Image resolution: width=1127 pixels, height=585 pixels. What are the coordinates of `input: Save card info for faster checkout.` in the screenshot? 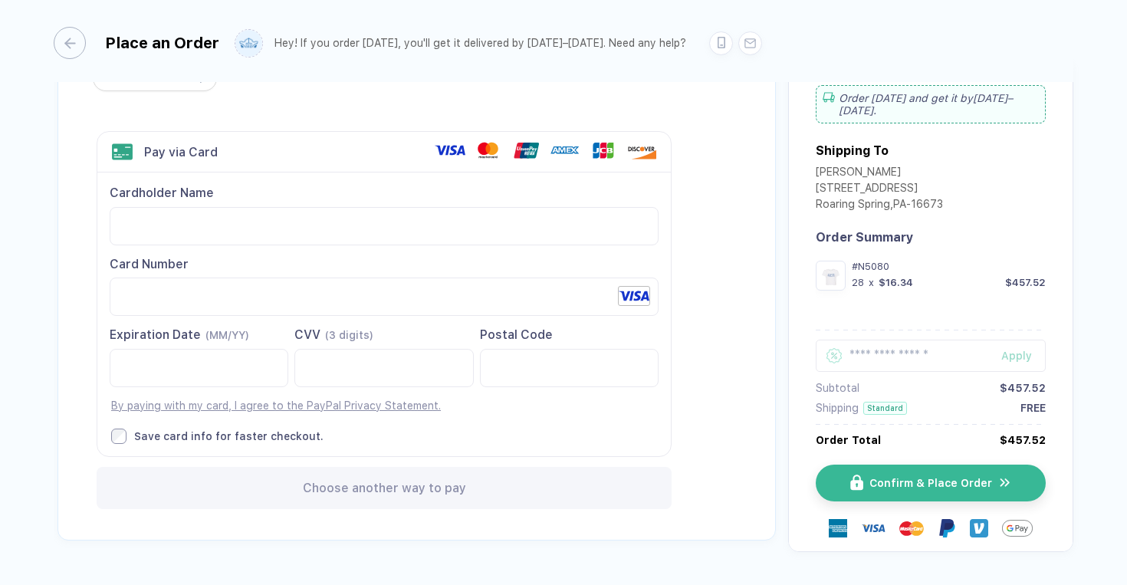 It's located at (119, 436).